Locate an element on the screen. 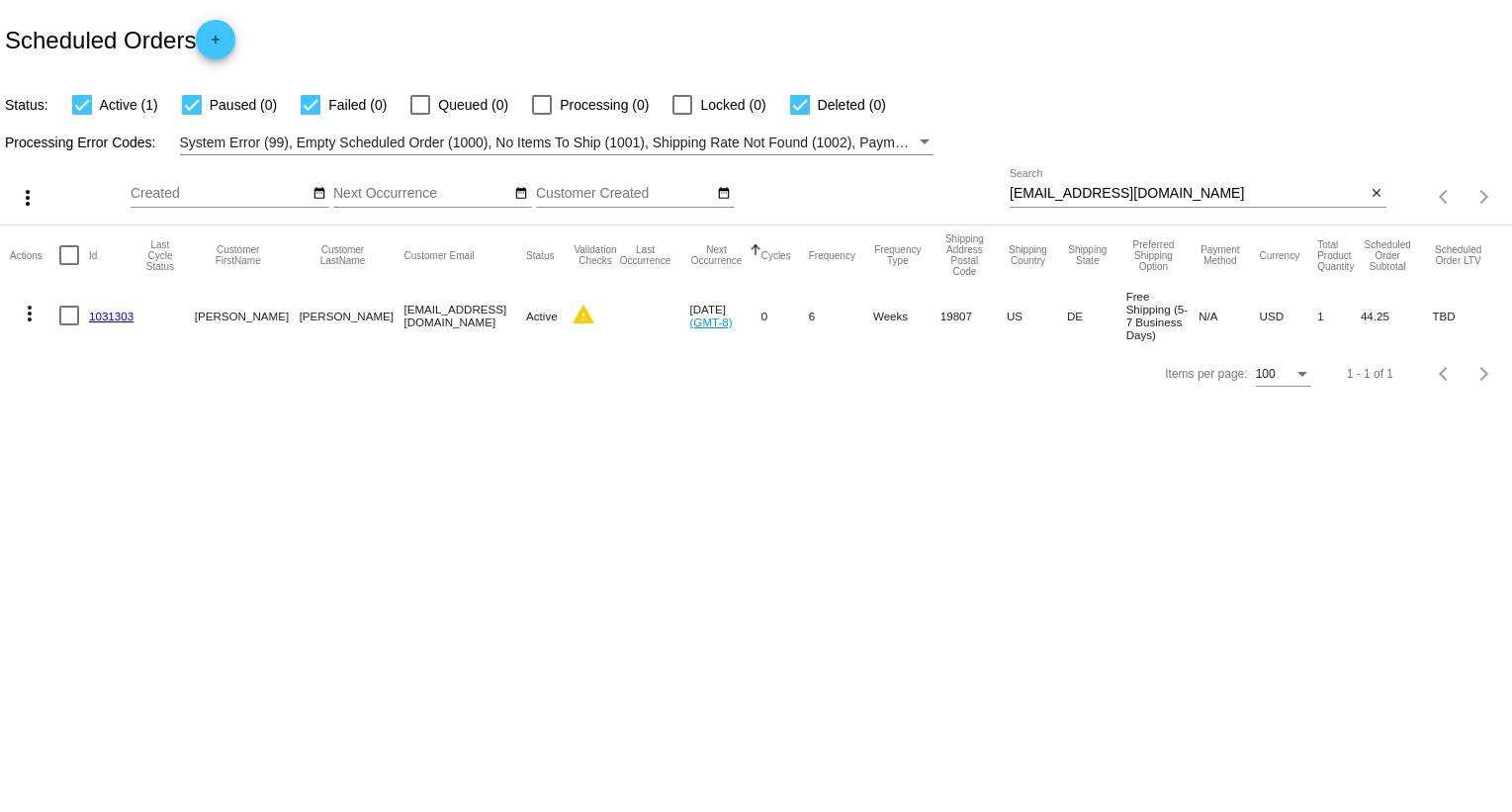 The height and width of the screenshot is (812, 1512). button: Change sorting for LastProcessingCycleId is located at coordinates (160, 256).